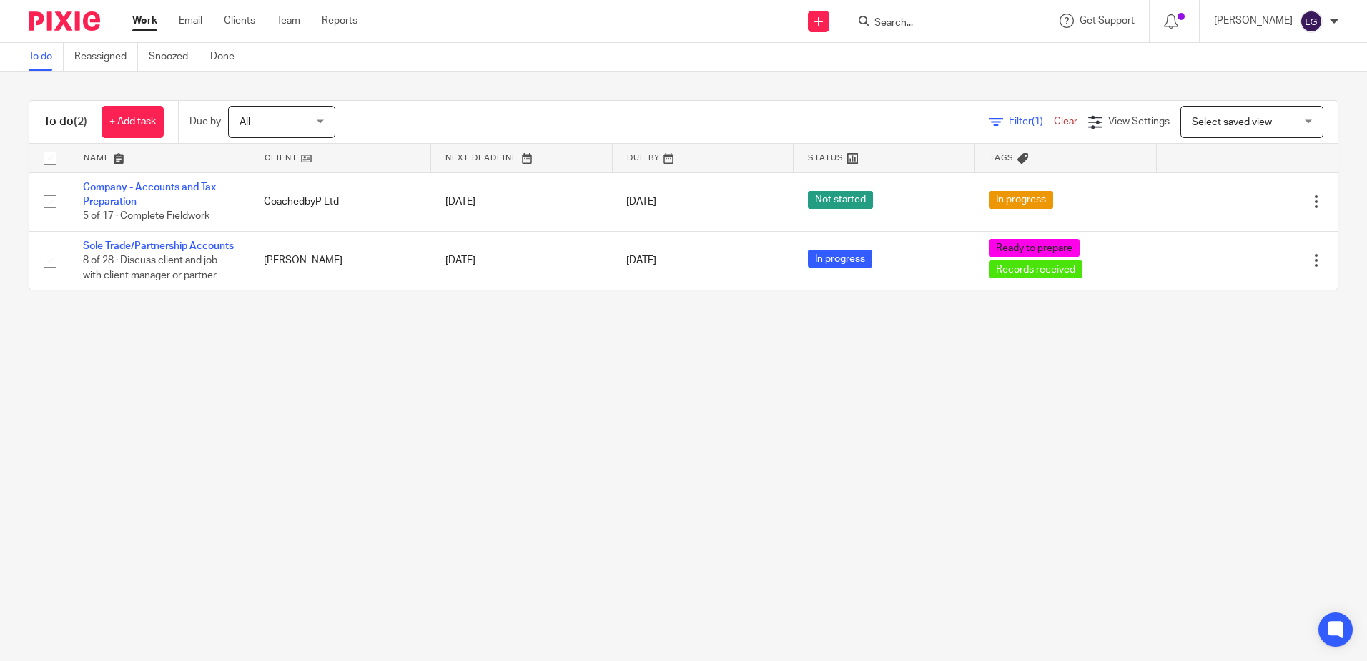 The width and height of the screenshot is (1367, 661). I want to click on span: Not started, so click(840, 200).